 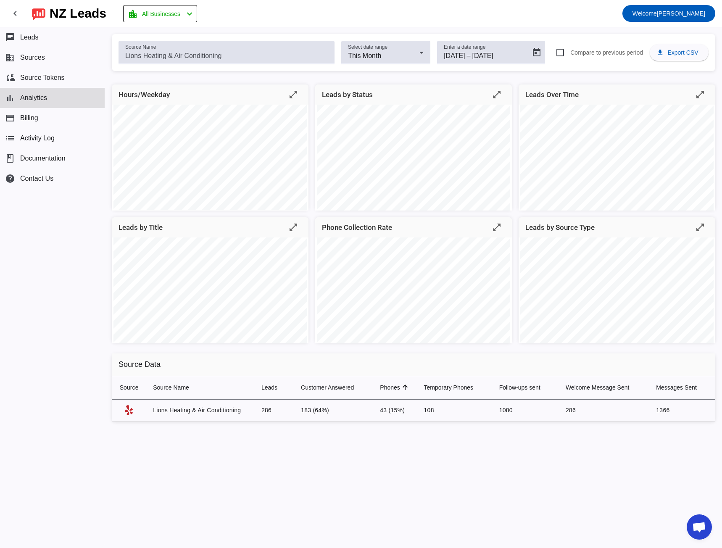 I want to click on mat-icon: Yelp, so click(x=129, y=410).